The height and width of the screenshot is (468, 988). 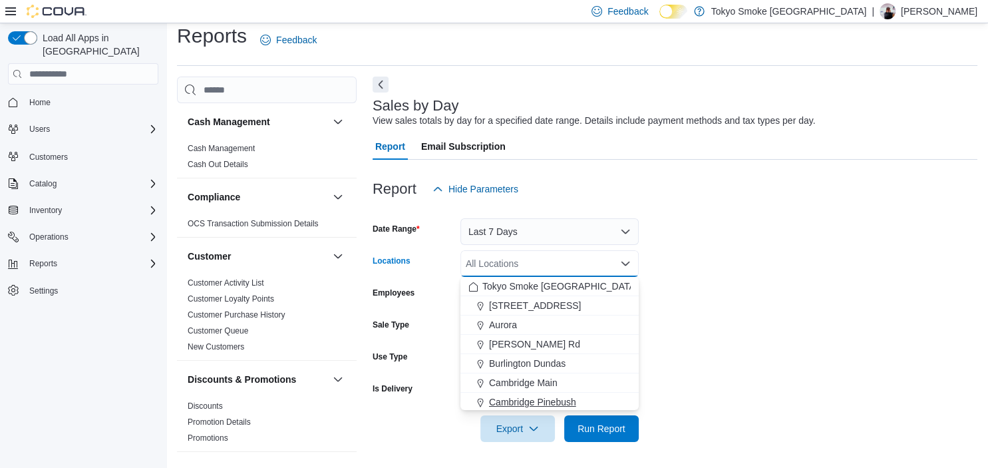 What do you see at coordinates (391, 325) in the screenshot?
I see `label: Sale Type` at bounding box center [391, 325].